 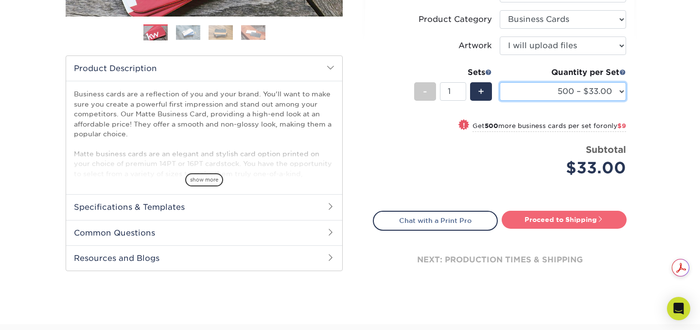 What do you see at coordinates (500, 260) in the screenshot?
I see `div: next: production times & shipping` at bounding box center [500, 260].